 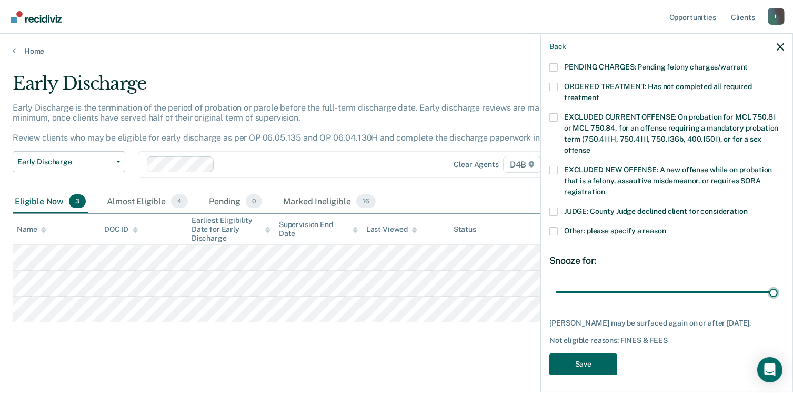 What do you see at coordinates (310, 87) in the screenshot?
I see `div: Early Discharge` at bounding box center [310, 87].